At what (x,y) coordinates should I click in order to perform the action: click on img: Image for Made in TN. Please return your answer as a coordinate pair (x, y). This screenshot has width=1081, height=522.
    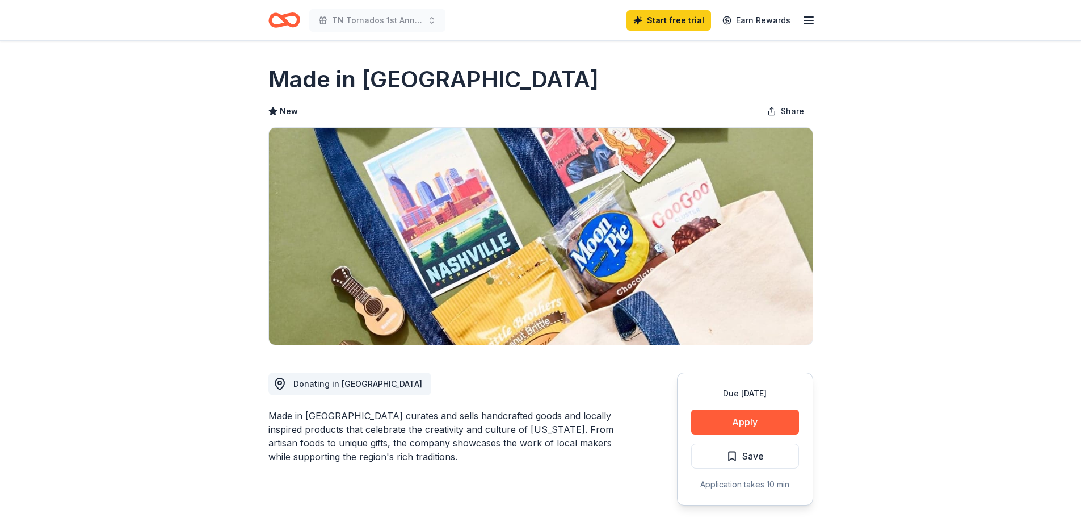
    Looking at the image, I should click on (541, 236).